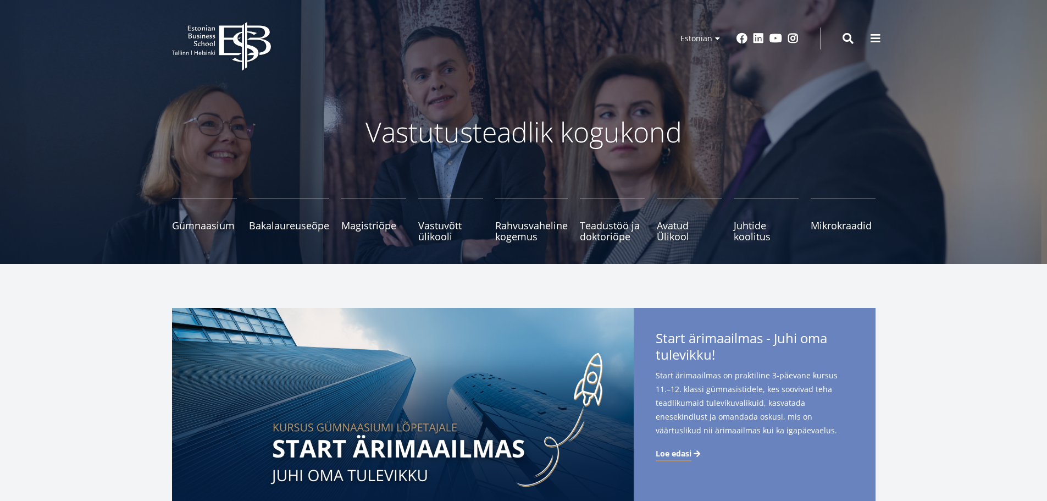 The width and height of the screenshot is (1047, 501). Describe the element at coordinates (742, 38) in the screenshot. I see `a: Facebook` at that location.